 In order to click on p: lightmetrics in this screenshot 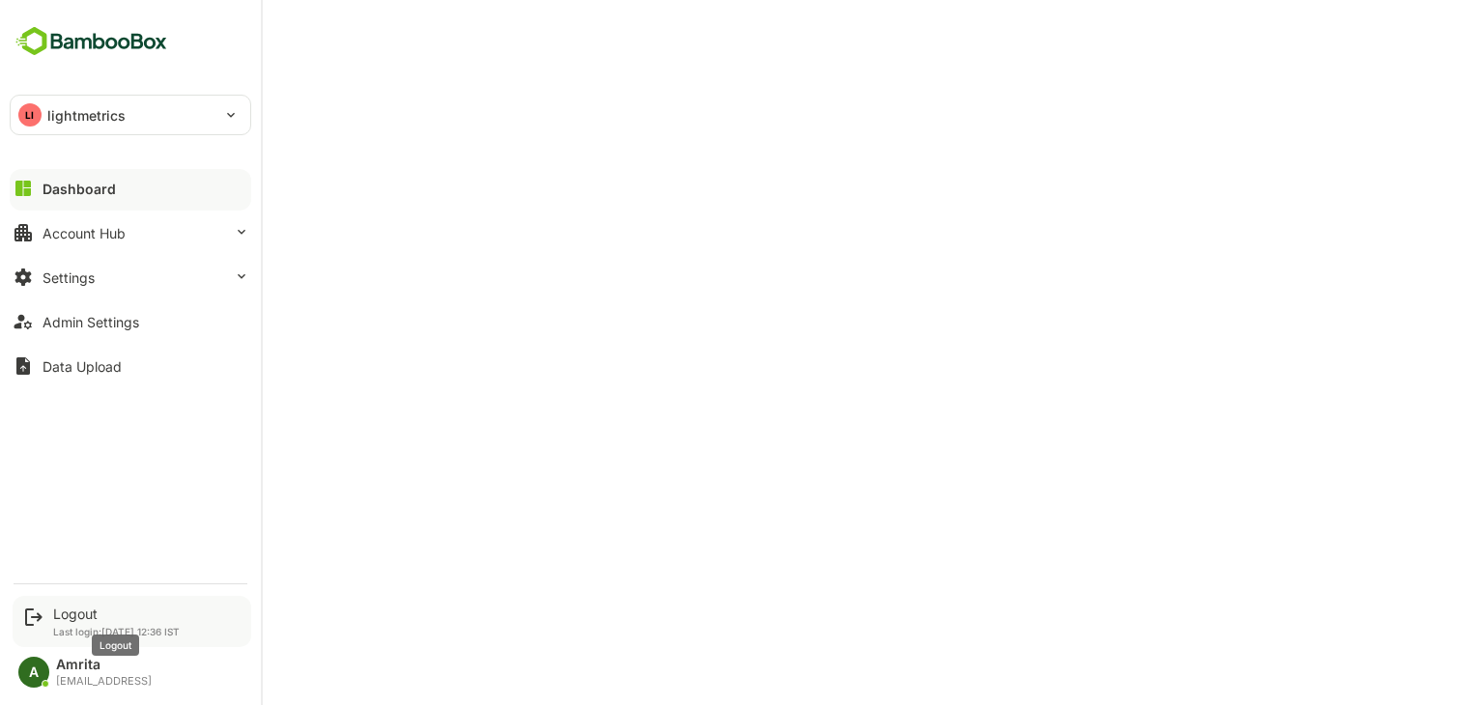, I will do `click(87, 115)`.